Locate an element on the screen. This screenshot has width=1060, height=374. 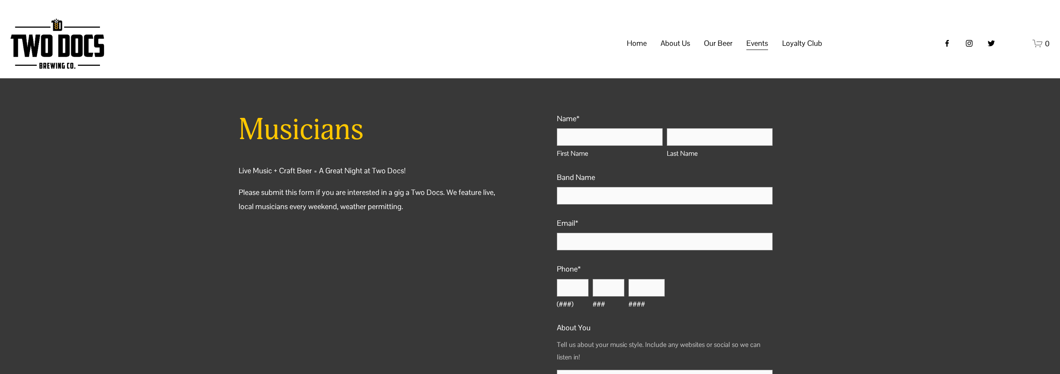
a: 0 is located at coordinates (1041, 43).